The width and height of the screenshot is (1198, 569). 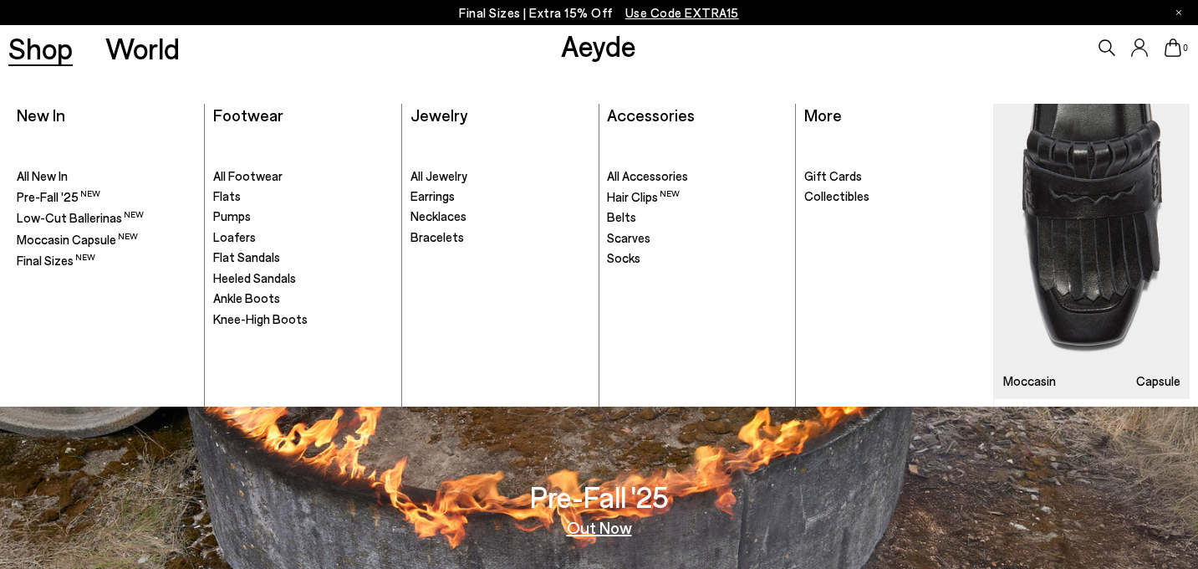 What do you see at coordinates (106, 176) in the screenshot?
I see `a: All New In` at bounding box center [106, 176].